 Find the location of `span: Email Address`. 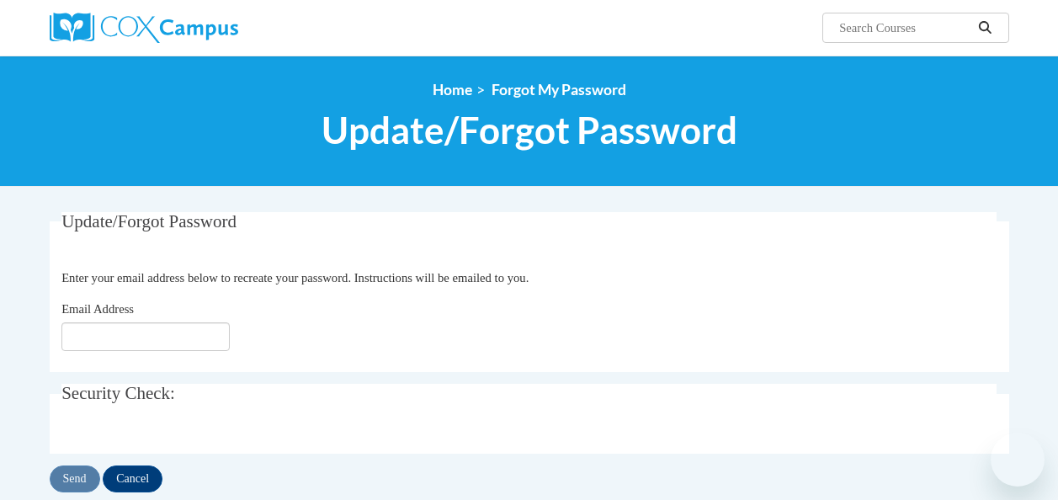

span: Email Address is located at coordinates (98, 309).